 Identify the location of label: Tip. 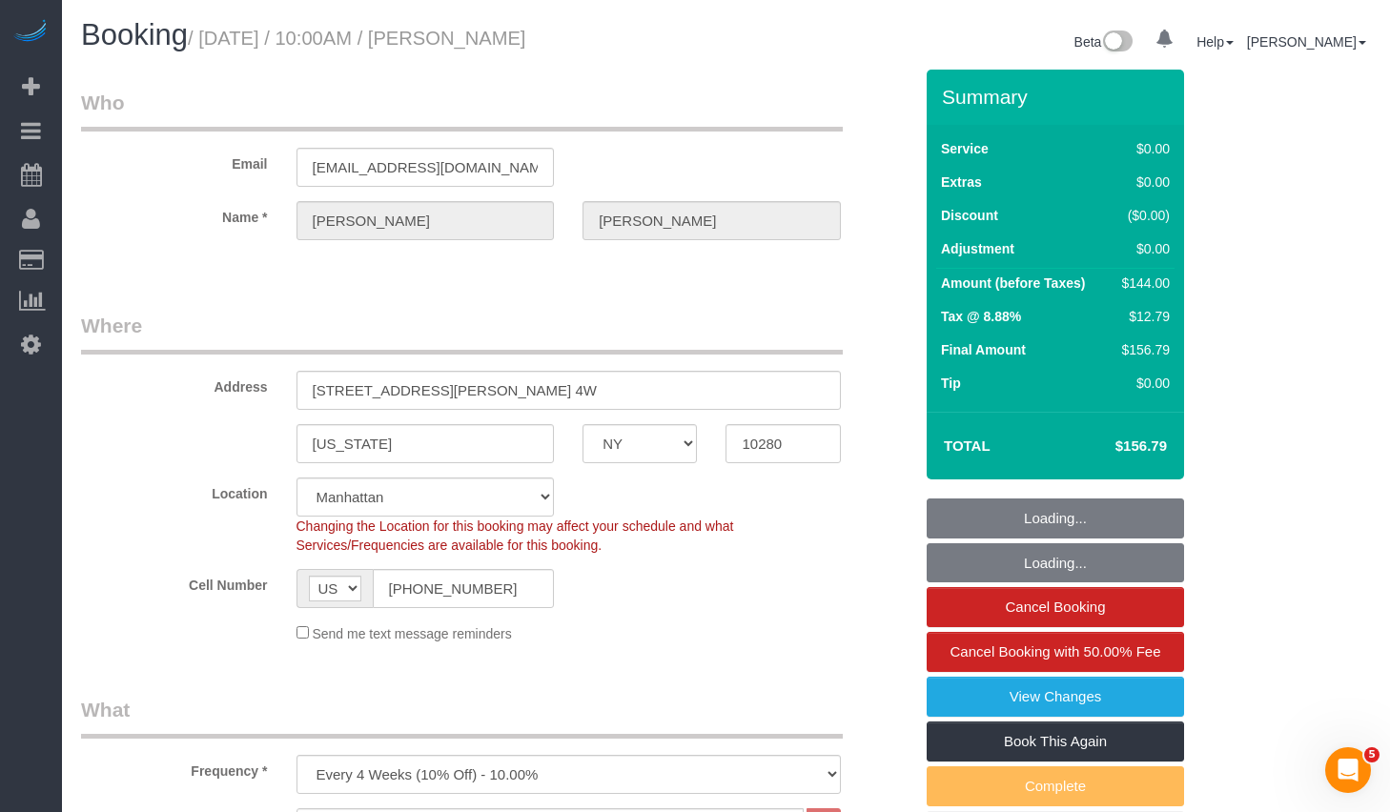
(951, 383).